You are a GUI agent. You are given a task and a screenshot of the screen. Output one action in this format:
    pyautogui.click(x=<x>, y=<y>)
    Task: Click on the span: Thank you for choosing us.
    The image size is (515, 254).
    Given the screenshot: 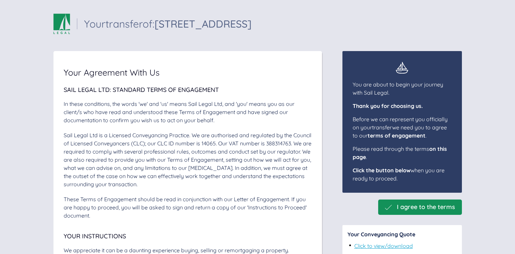 What is the action you would take?
    pyautogui.click(x=388, y=106)
    